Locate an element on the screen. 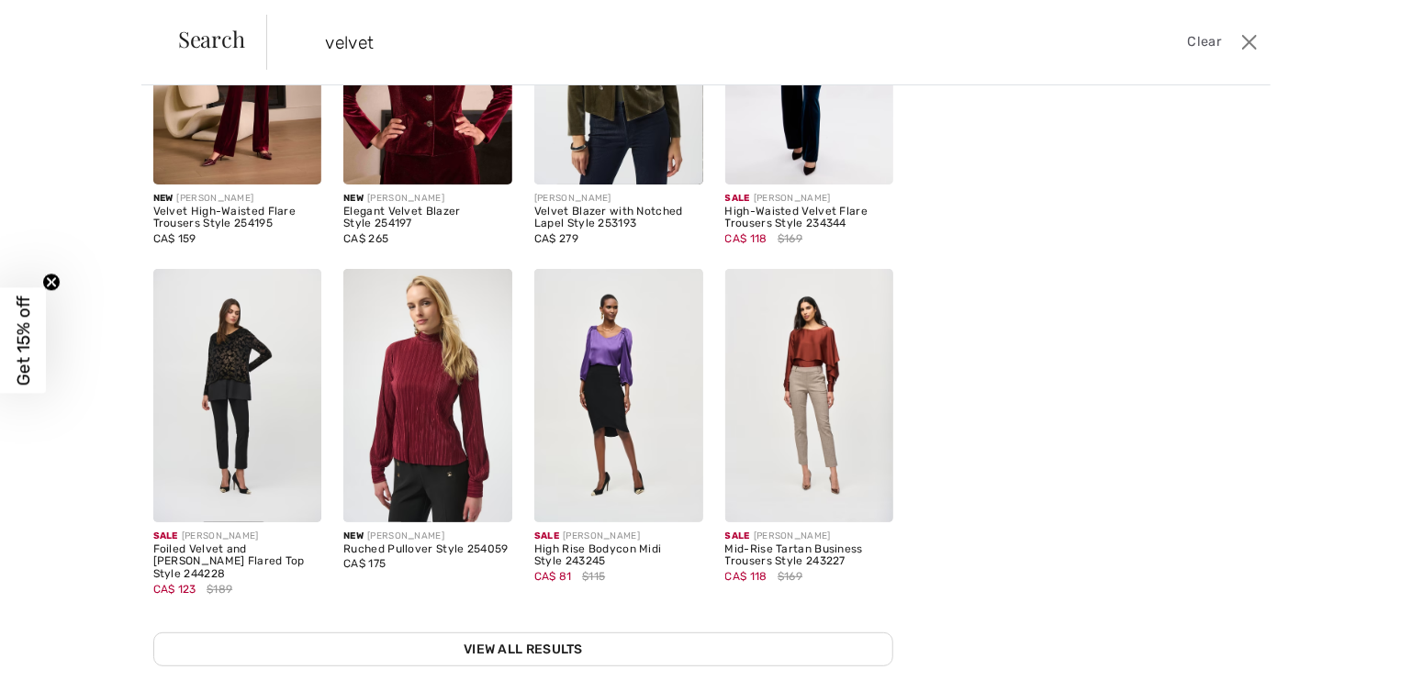 Image resolution: width=1412 pixels, height=681 pixels. span: CA$ 175 is located at coordinates (364, 564).